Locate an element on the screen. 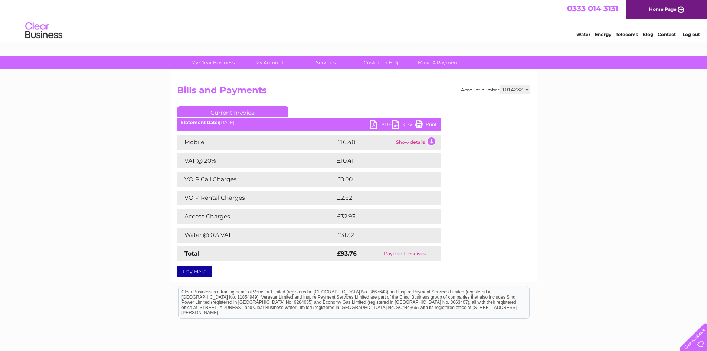  div: Account number is located at coordinates (495, 89).